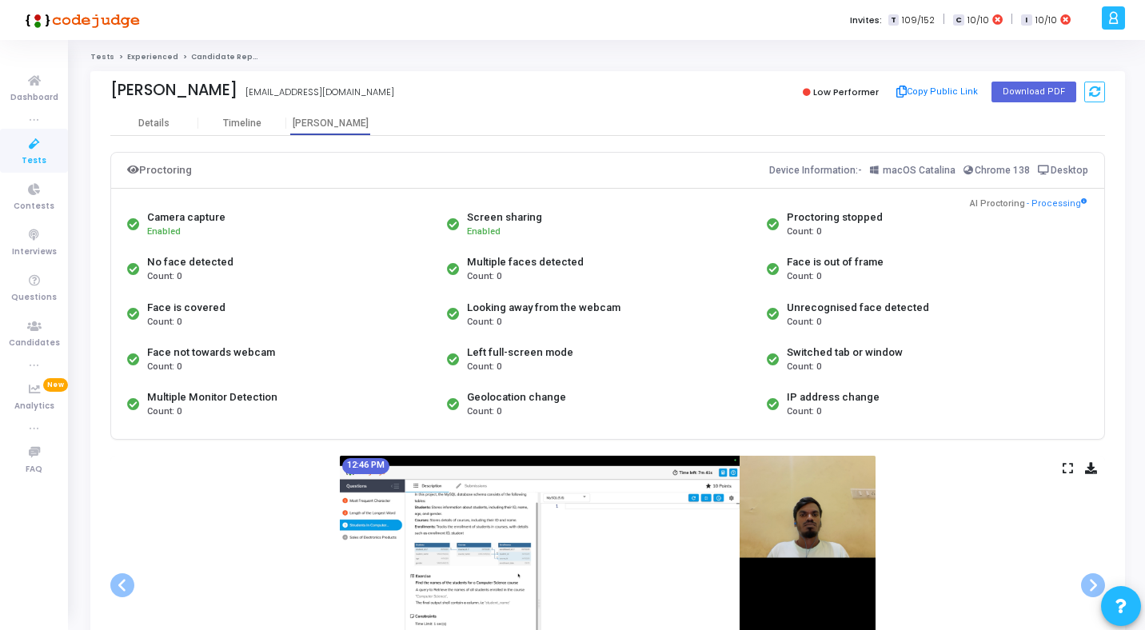 This screenshot has height=630, width=1145. What do you see at coordinates (866, 20) in the screenshot?
I see `label: Invites:` at bounding box center [866, 20].